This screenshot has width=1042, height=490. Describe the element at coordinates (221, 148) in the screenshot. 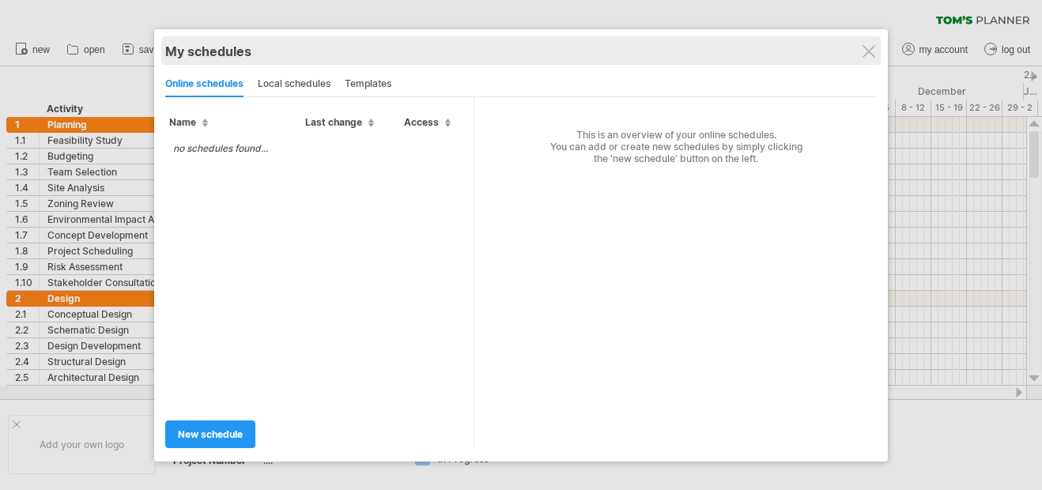

I see `td: no schedules found...` at that location.